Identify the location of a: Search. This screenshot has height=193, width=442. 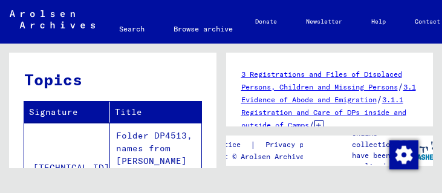
(132, 29).